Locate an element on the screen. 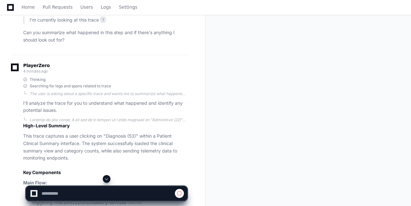 Image resolution: width=411 pixels, height=206 pixels. h2: Key Components is located at coordinates (105, 172).